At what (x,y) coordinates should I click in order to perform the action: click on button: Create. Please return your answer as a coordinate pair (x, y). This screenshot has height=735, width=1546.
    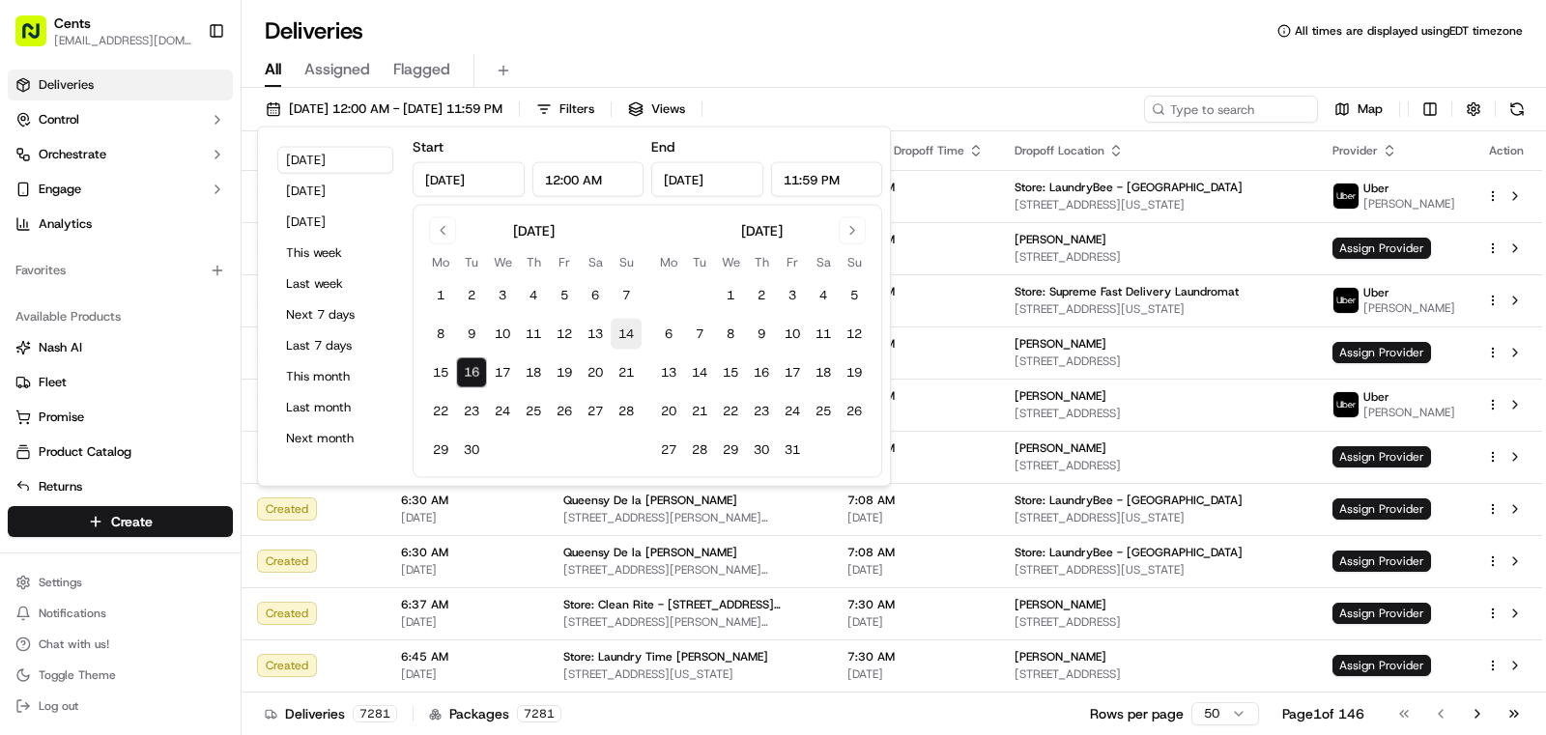
    Looking at the image, I should click on (120, 522).